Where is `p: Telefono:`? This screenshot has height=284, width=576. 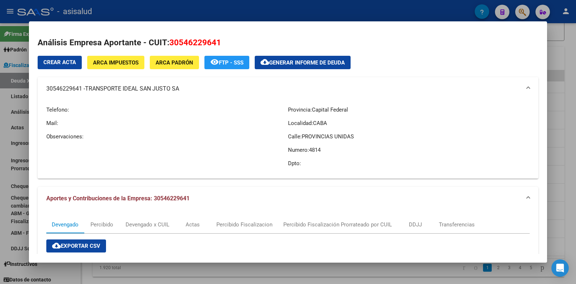 p: Telefono: is located at coordinates (167, 110).